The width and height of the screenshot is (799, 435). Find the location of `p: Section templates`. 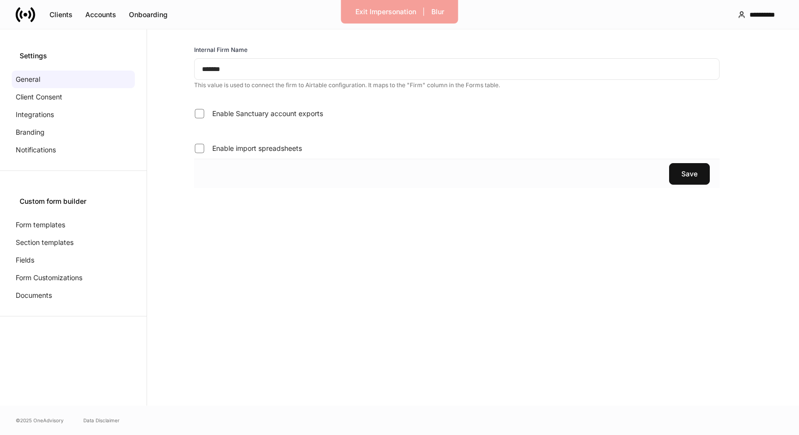

p: Section templates is located at coordinates (45, 243).